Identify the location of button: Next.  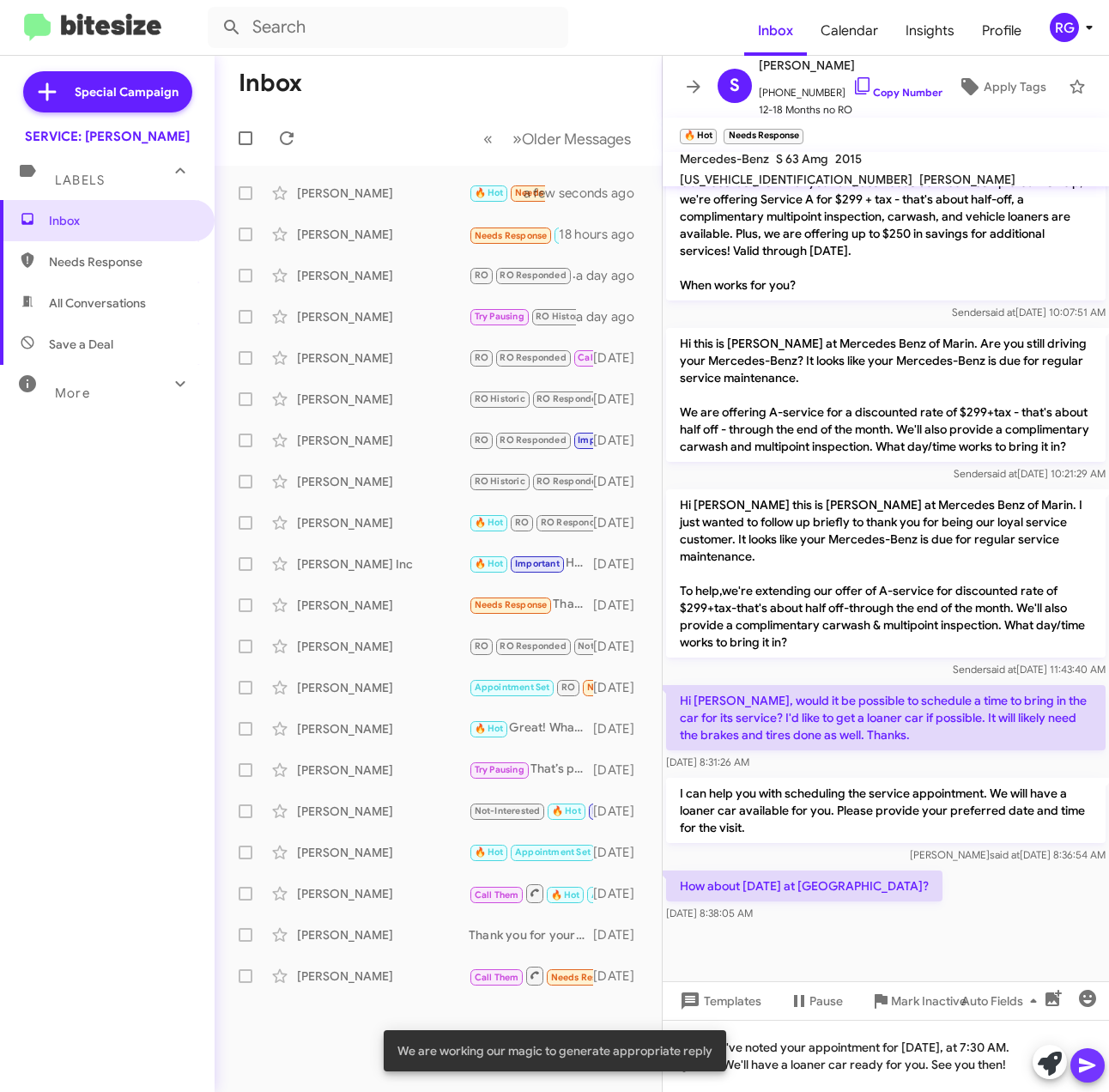
(572, 138).